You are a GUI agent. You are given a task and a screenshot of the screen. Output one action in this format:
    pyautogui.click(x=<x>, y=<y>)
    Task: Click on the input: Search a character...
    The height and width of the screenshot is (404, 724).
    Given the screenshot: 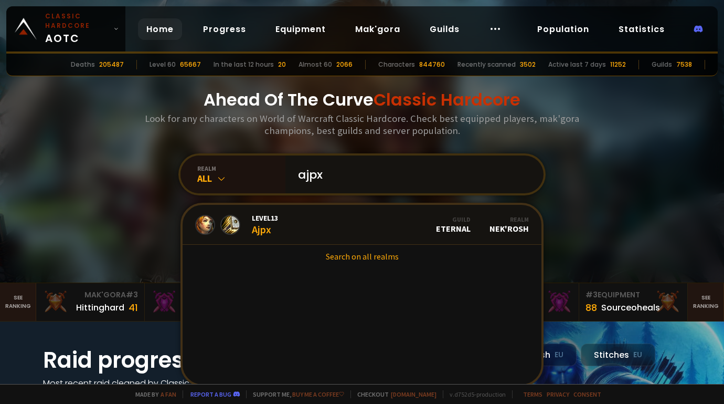 What is the action you would take?
    pyautogui.click(x=411, y=174)
    